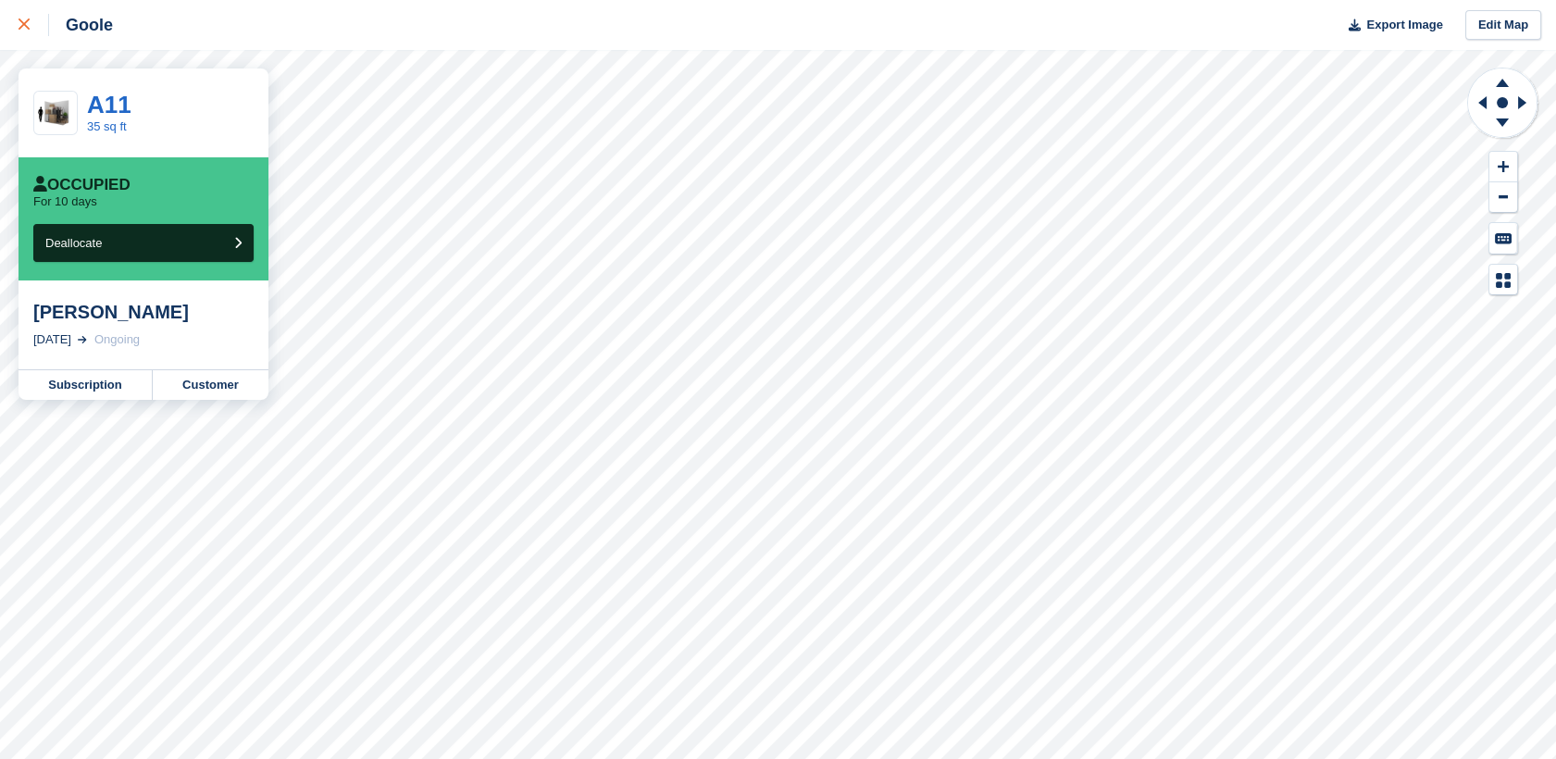  I want to click on img: 32-sqft-unit.jpg, so click(56, 113).